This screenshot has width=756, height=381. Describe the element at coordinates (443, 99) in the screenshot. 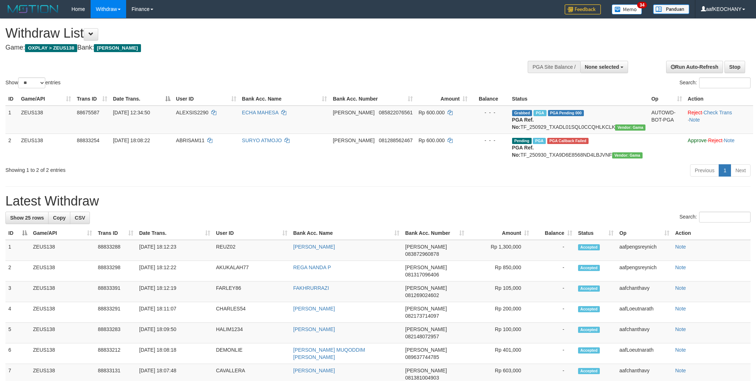

I see `th: Amount: activate to sort column ascending` at that location.